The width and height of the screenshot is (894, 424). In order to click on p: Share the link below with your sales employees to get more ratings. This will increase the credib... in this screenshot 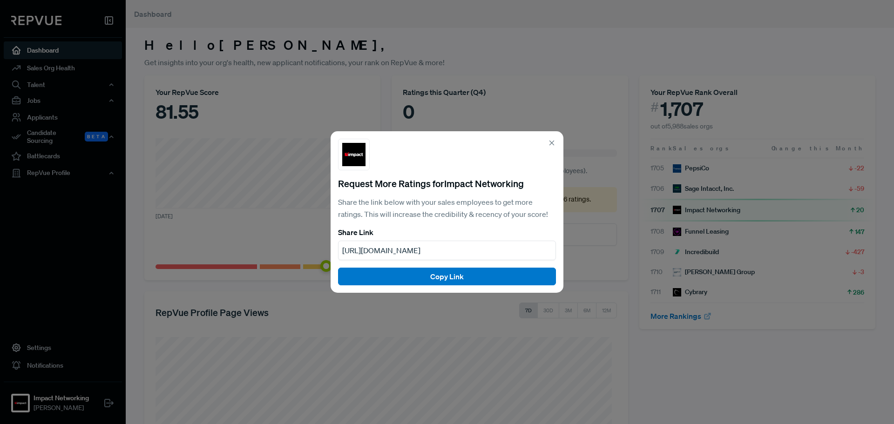, I will do `click(447, 208)`.